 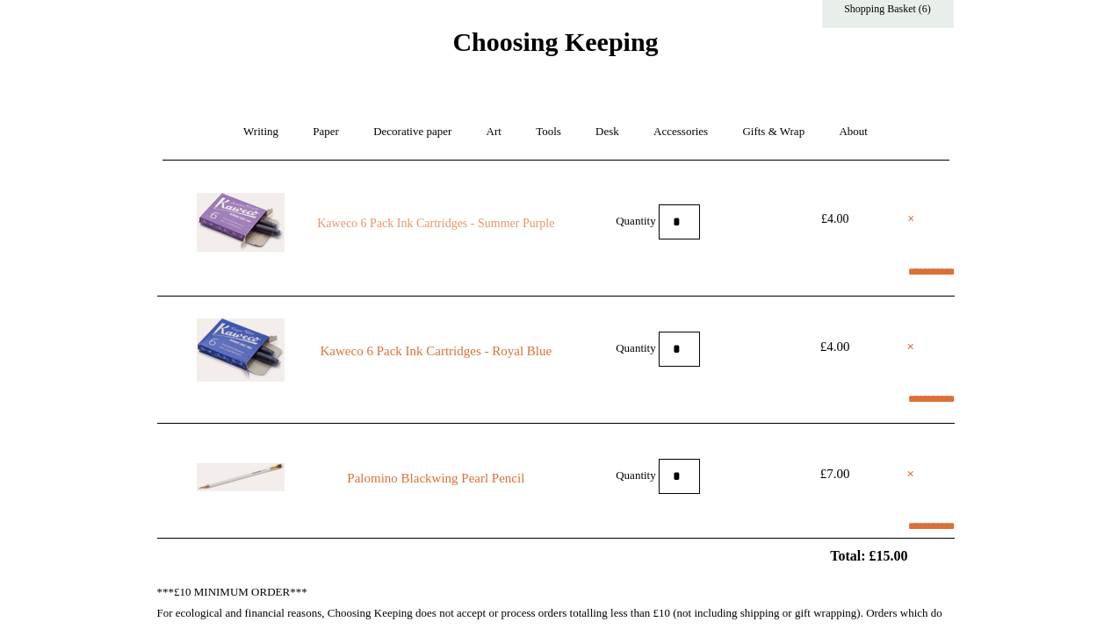 What do you see at coordinates (852, 132) in the screenshot?
I see `a: About` at bounding box center [852, 132].